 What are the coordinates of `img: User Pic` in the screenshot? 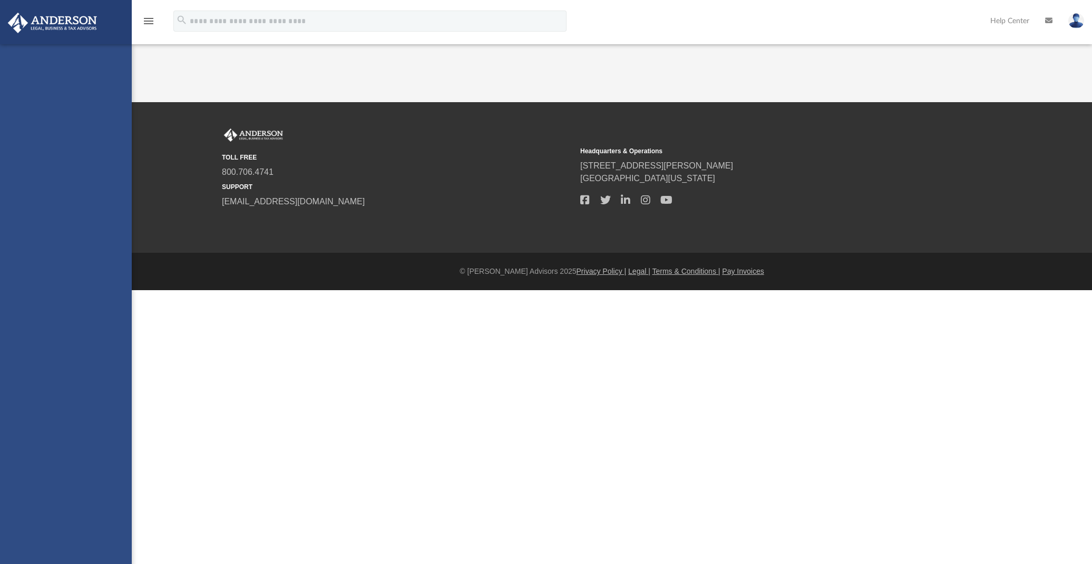 It's located at (1076, 21).